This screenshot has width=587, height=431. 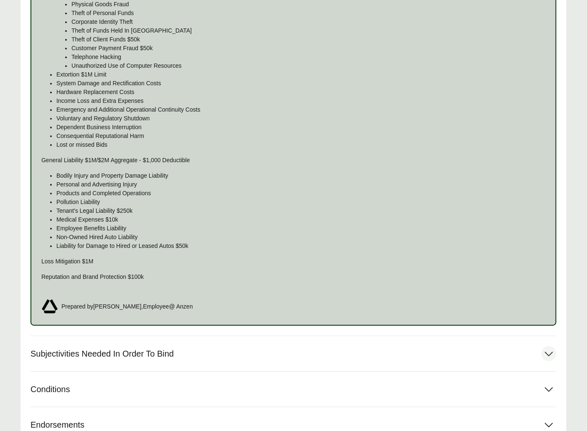 I want to click on p: Liability for Damage to Hired or Leased Autos $50k, so click(x=301, y=246).